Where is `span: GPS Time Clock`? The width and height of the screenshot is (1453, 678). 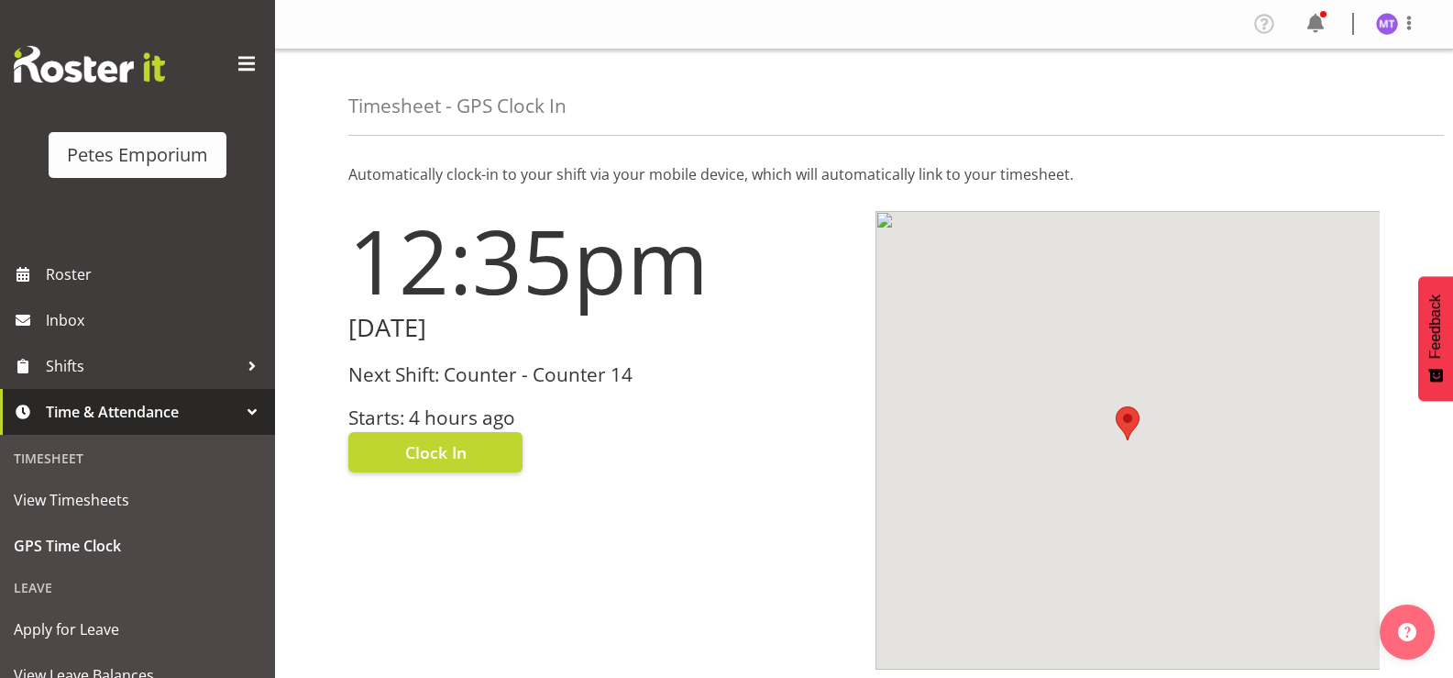 span: GPS Time Clock is located at coordinates (138, 546).